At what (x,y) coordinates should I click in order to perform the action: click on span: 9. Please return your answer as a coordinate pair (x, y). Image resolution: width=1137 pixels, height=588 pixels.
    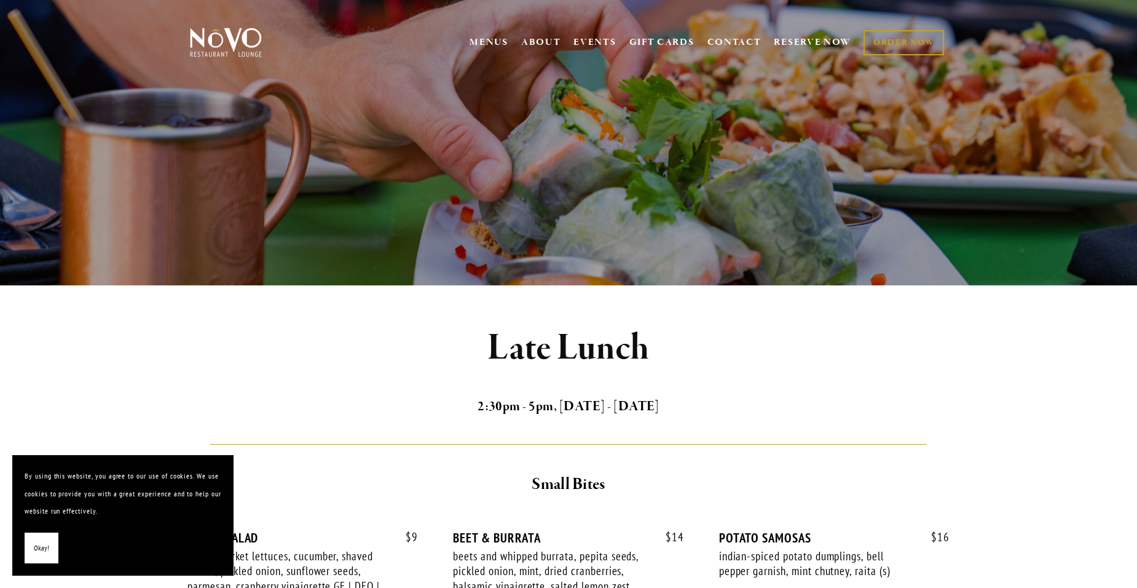
    Looking at the image, I should click on (406, 537).